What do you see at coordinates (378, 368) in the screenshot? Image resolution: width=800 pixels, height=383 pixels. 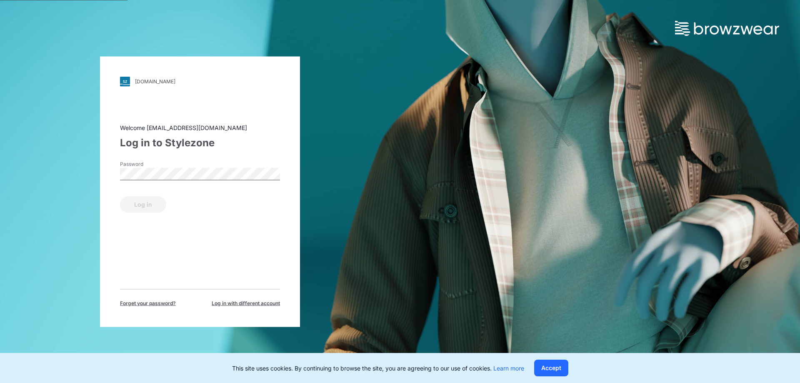 I see `p: This site uses cookies. By continuing to browse the site, you are agreeing to our use of cookies.` at bounding box center [378, 368].